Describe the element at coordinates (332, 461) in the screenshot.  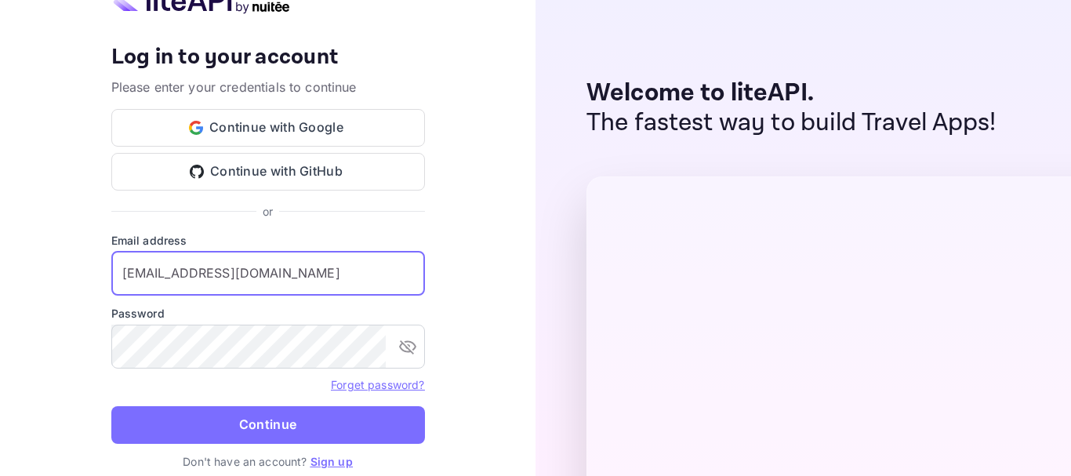
I see `a: Sign up` at that location.